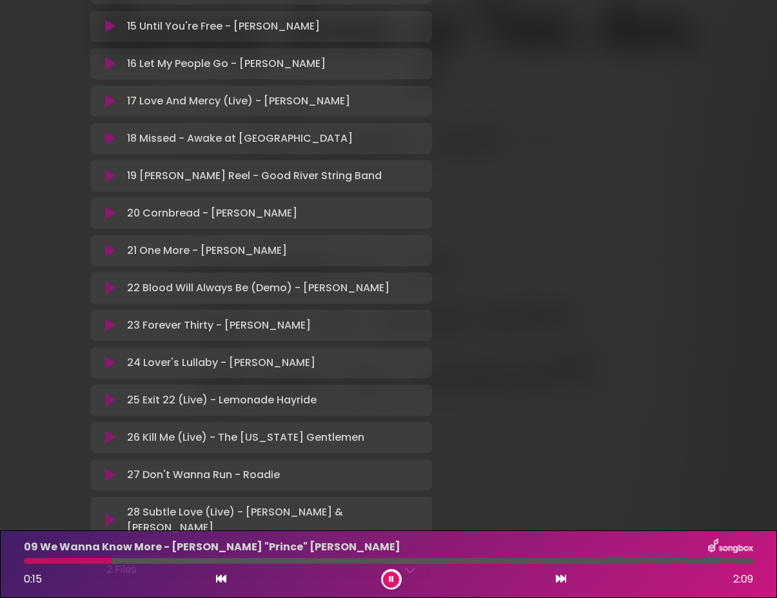 The image size is (777, 598). What do you see at coordinates (730, 547) in the screenshot?
I see `img: songbox-logo-white.png` at bounding box center [730, 547].